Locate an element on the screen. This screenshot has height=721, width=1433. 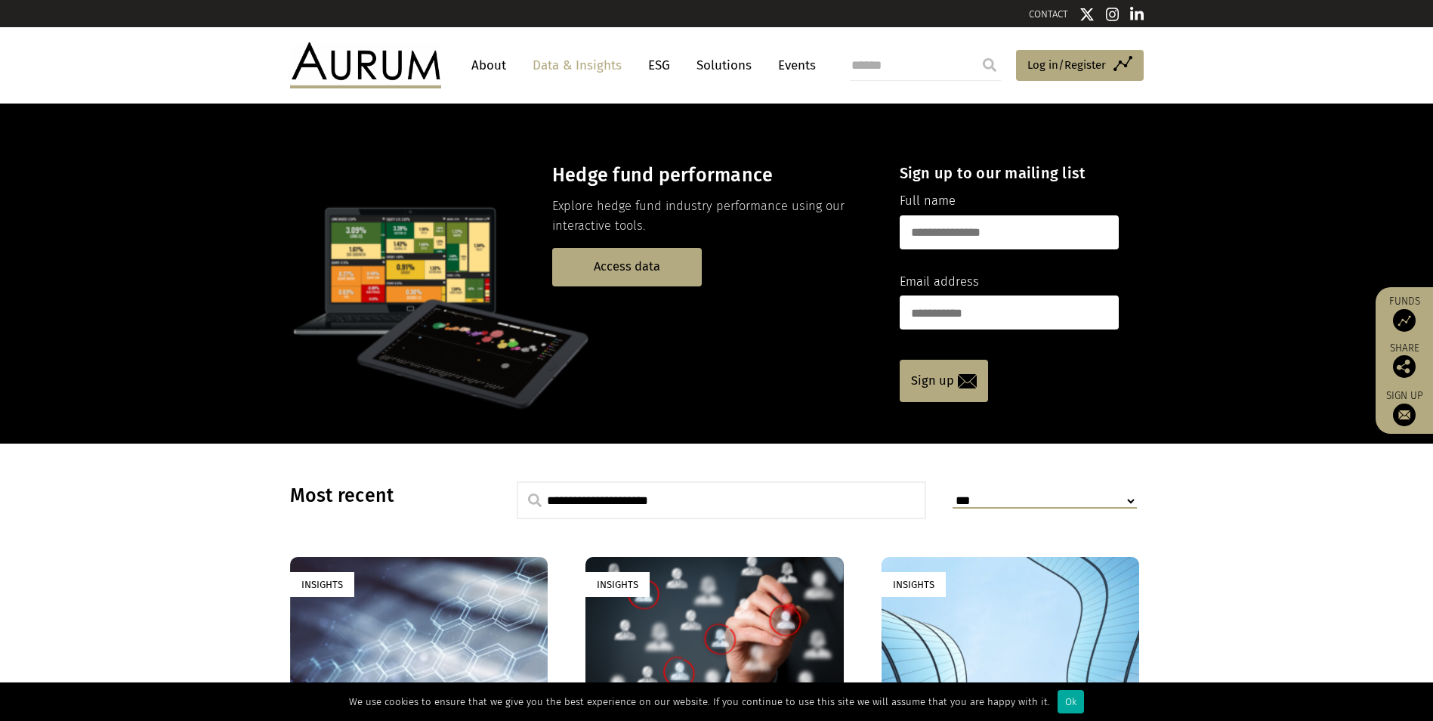
div: Share is located at coordinates (1404, 360).